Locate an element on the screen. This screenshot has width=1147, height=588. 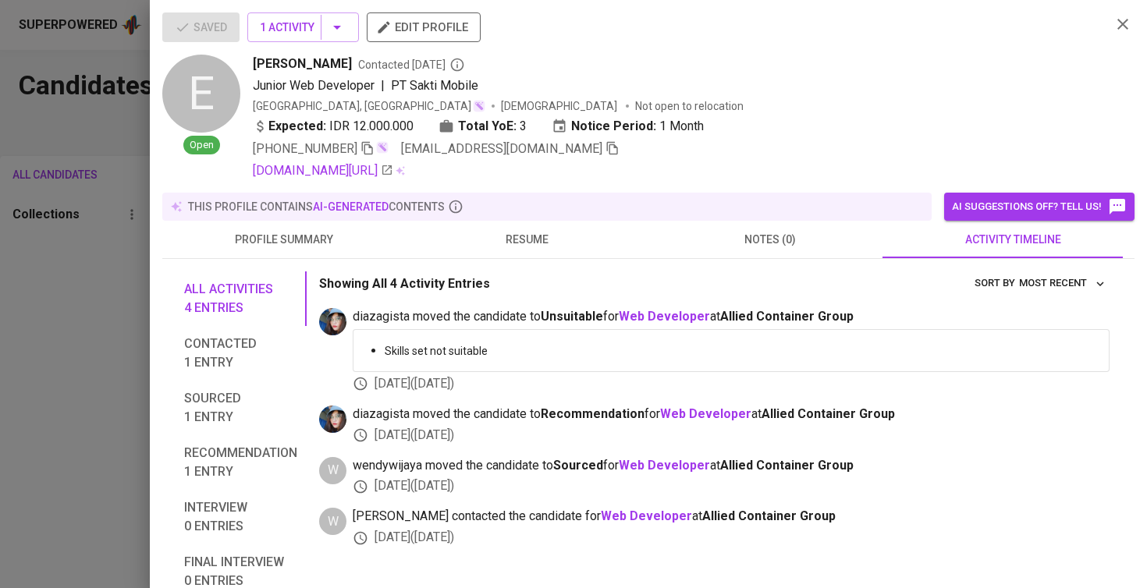
span: Interview 0 entries is located at coordinates (240, 517).